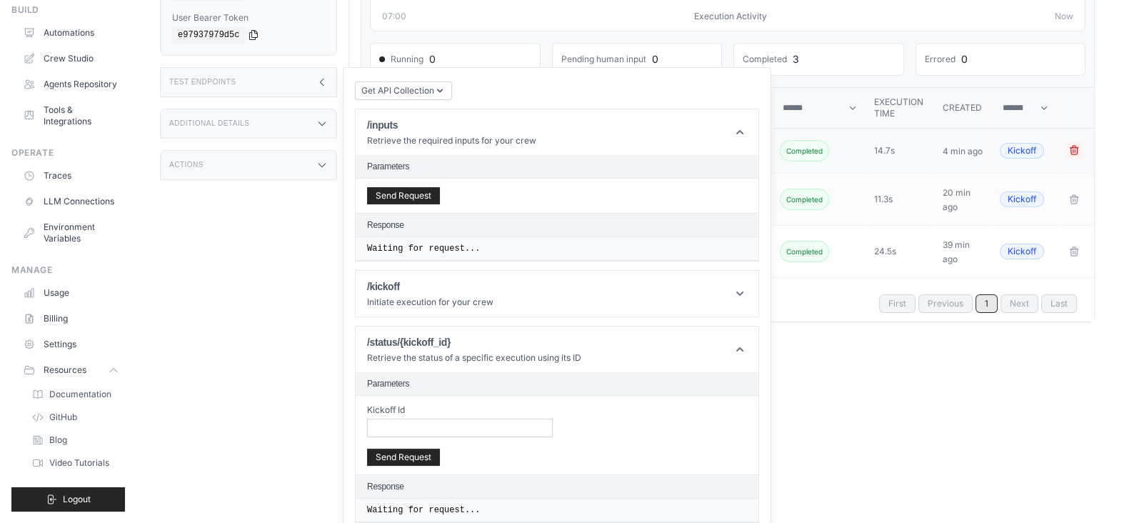  What do you see at coordinates (986, 304) in the screenshot?
I see `span: 1` at bounding box center [986, 304].